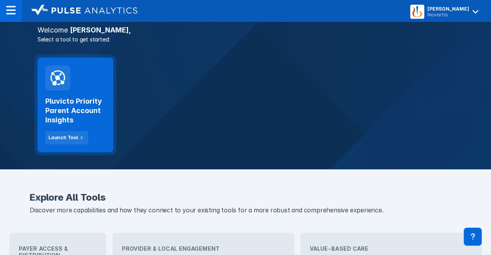  What do you see at coordinates (246, 210) in the screenshot?
I see `p: Discover more capabilities and how they connect to your existing tools for a more robust and comp...` at bounding box center [246, 210].